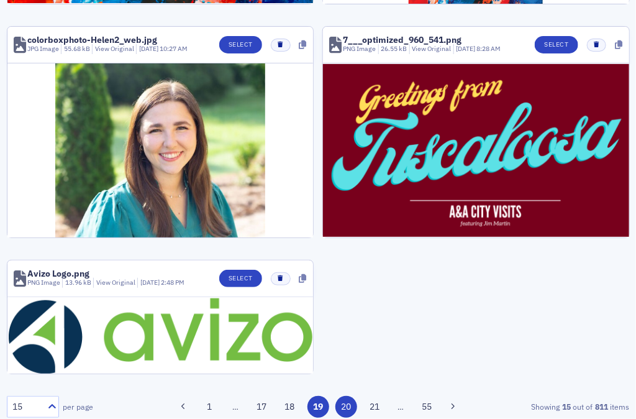 The width and height of the screenshot is (636, 419). I want to click on strong: 15, so click(566, 406).